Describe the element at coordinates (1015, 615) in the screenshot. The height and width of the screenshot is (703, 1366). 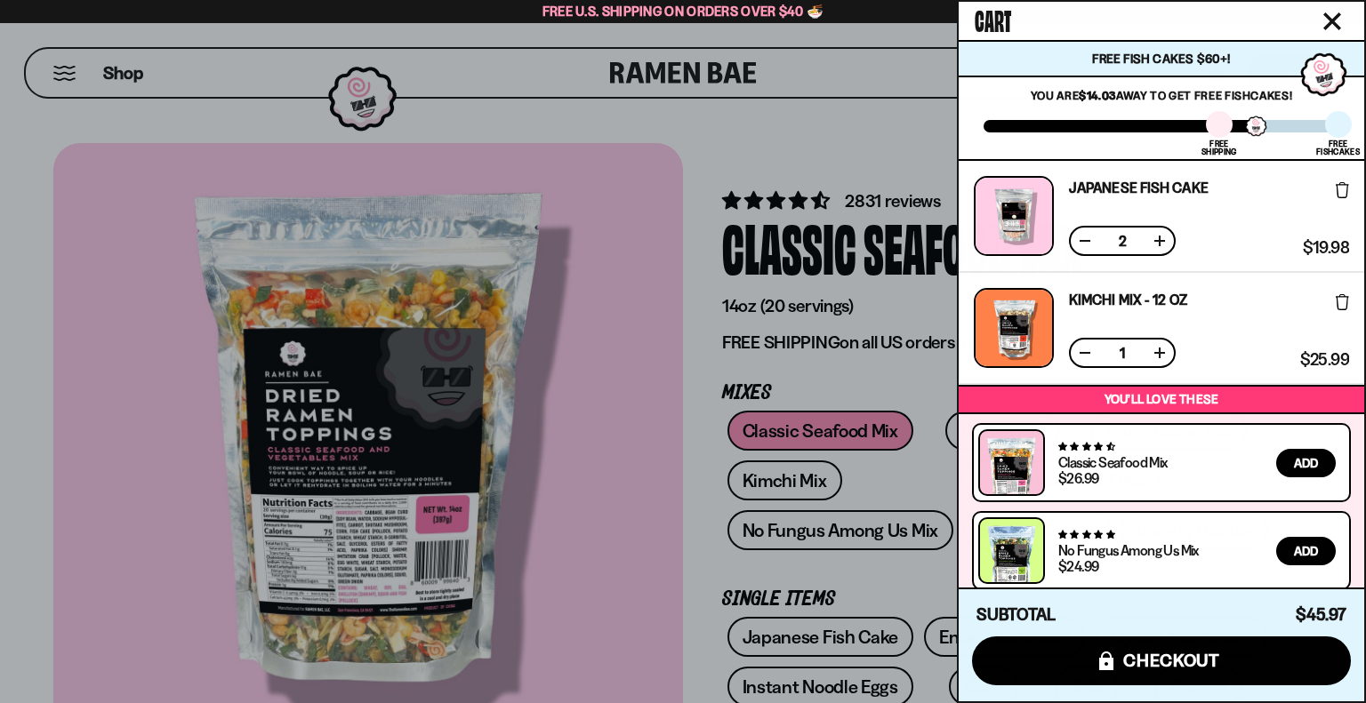
I see `h4: Subtotal` at that location.